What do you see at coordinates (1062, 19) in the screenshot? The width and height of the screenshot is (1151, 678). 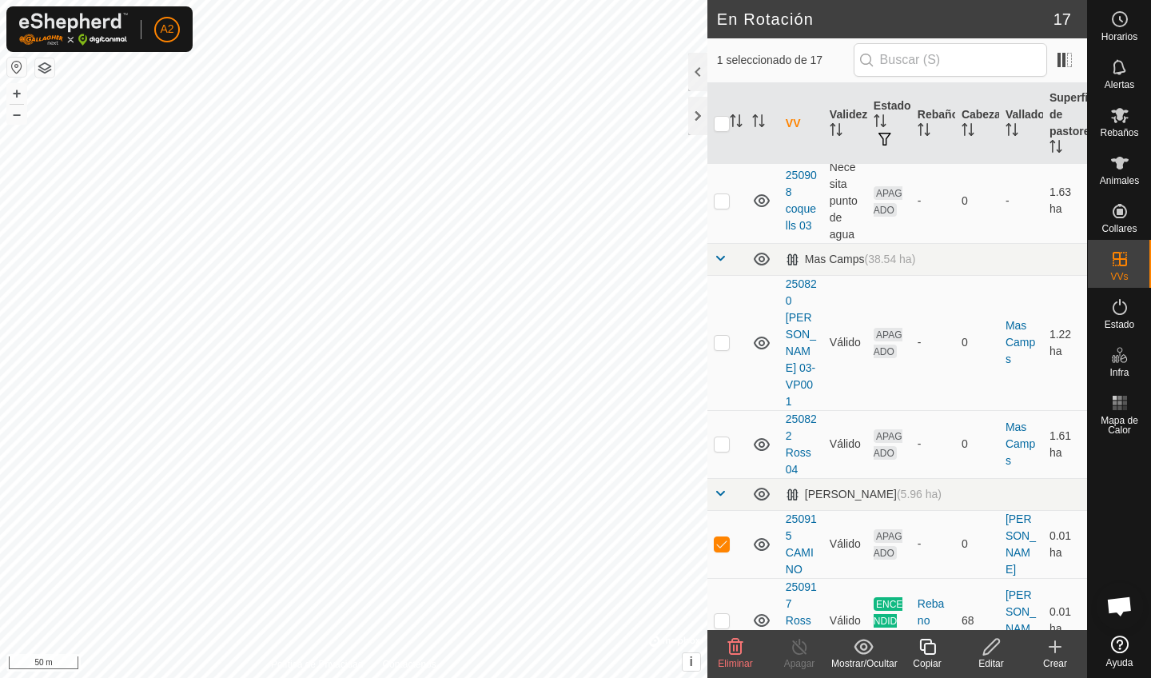 I see `span: 17` at bounding box center [1062, 19].